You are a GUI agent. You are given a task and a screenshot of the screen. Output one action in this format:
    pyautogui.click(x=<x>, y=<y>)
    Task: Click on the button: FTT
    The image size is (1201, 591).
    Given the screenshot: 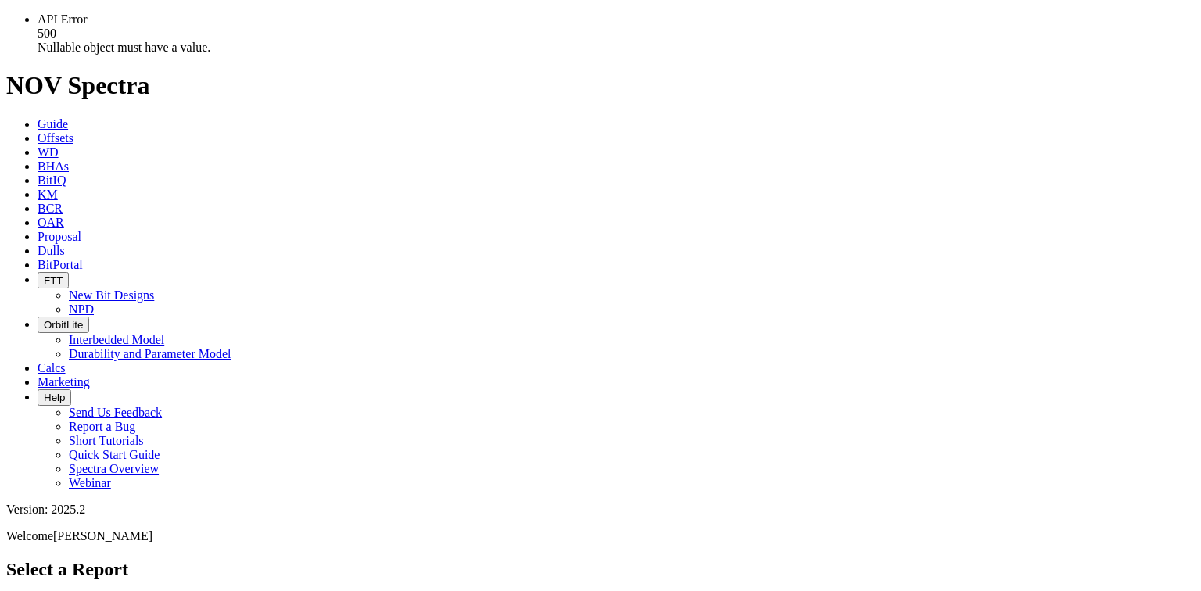 What is the action you would take?
    pyautogui.click(x=53, y=280)
    